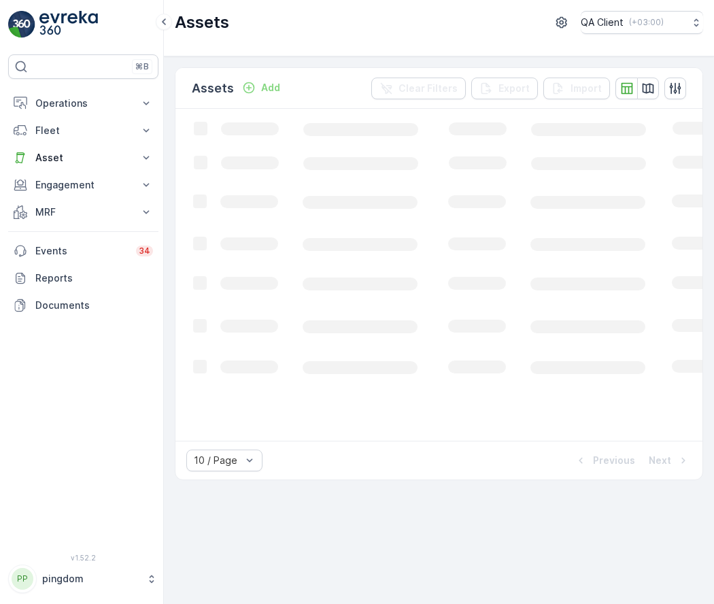 This screenshot has width=714, height=604. What do you see at coordinates (83, 305) in the screenshot?
I see `a: Documents` at bounding box center [83, 305].